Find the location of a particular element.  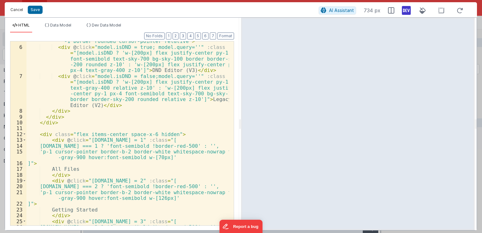

div: 11 is located at coordinates (18, 128).